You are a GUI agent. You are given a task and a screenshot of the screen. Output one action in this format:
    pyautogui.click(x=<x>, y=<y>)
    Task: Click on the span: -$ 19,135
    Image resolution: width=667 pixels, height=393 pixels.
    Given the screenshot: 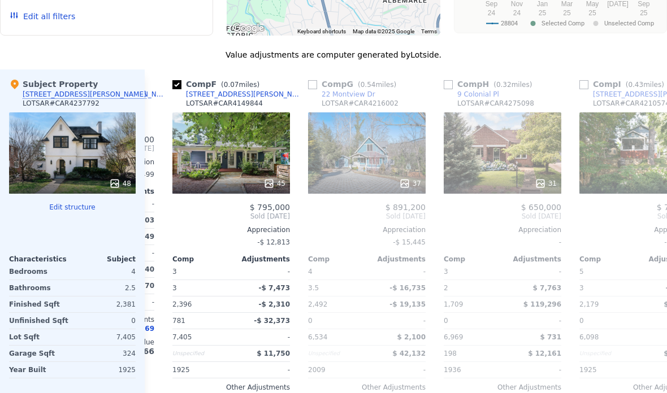 What is the action you would take?
    pyautogui.click(x=408, y=305)
    